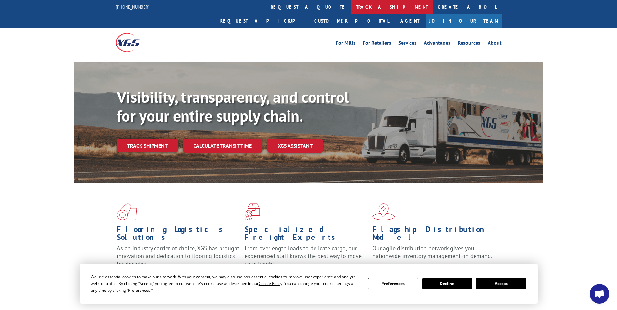 The height and width of the screenshot is (310, 617). I want to click on img: xgs-icon-total-supply-chain-intelligence-red, so click(127, 212).